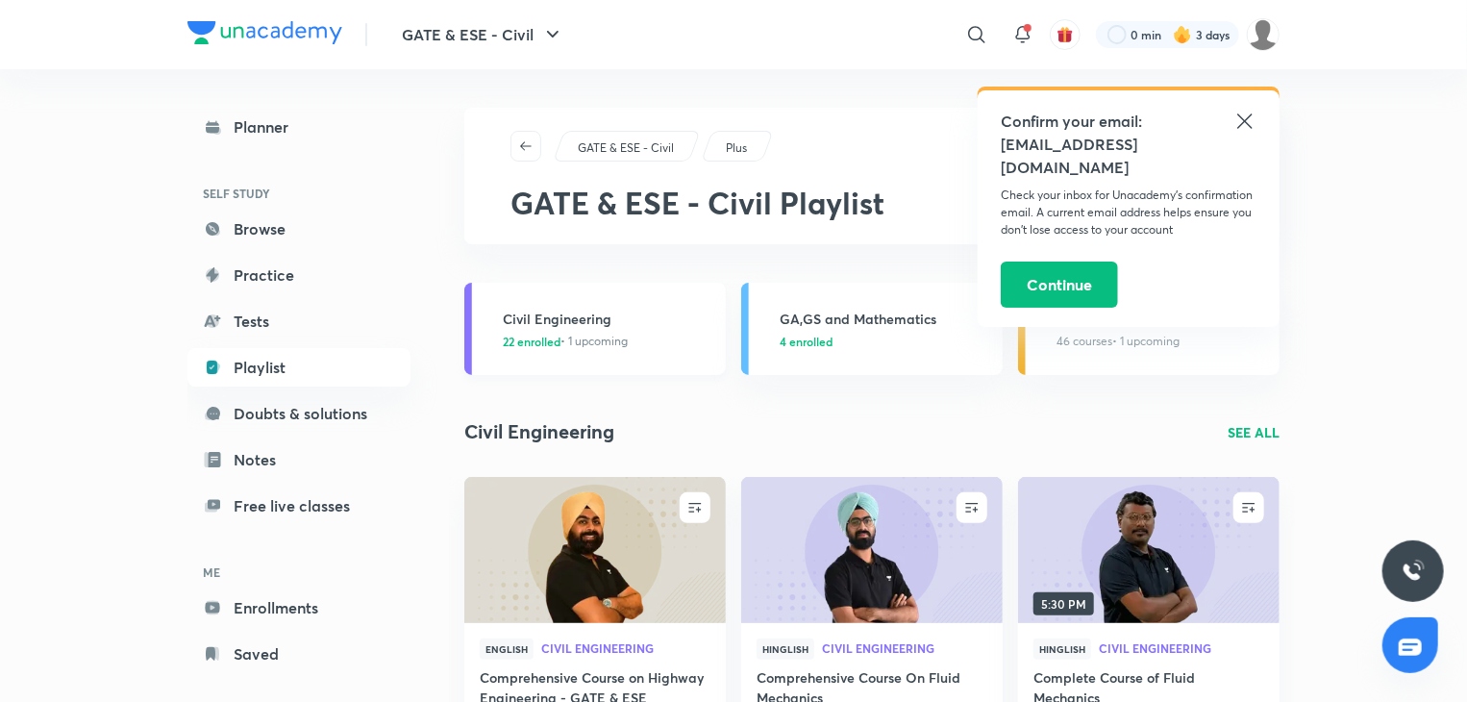  Describe the element at coordinates (264, 33) in the screenshot. I see `img: Company Logo` at that location.